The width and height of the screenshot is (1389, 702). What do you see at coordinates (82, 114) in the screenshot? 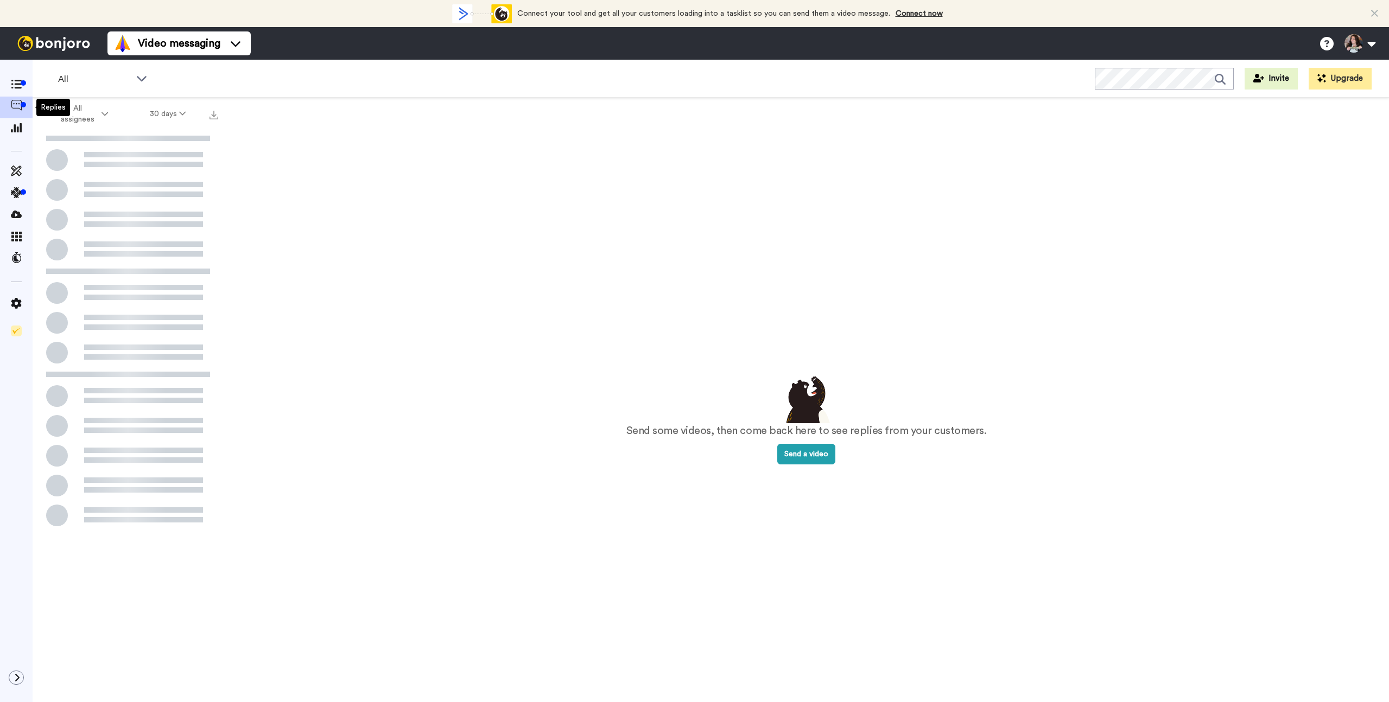
I see `button: All assignees` at bounding box center [82, 114].